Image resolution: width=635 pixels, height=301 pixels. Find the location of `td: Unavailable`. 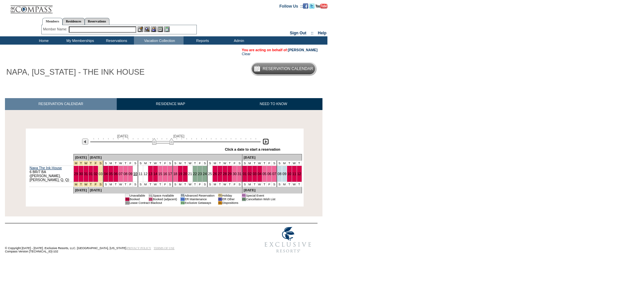

td: Unavailable is located at coordinates (137, 196).